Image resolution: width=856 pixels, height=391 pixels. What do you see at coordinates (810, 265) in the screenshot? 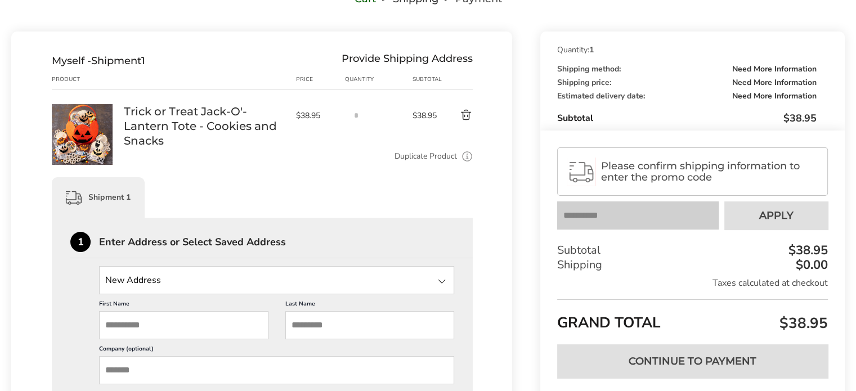
I see `div: $0.00` at bounding box center [810, 265].